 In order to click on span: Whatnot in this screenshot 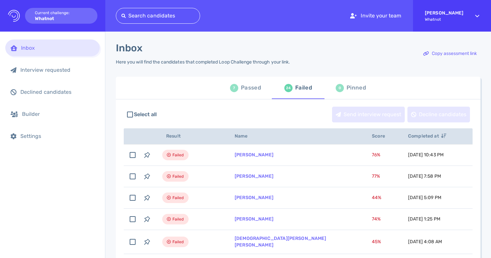, I will do `click(444, 19)`.